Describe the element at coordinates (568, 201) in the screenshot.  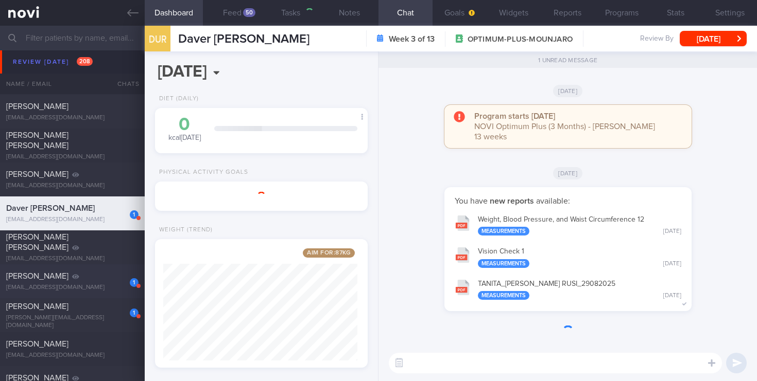
I see `p: You have available:` at that location.